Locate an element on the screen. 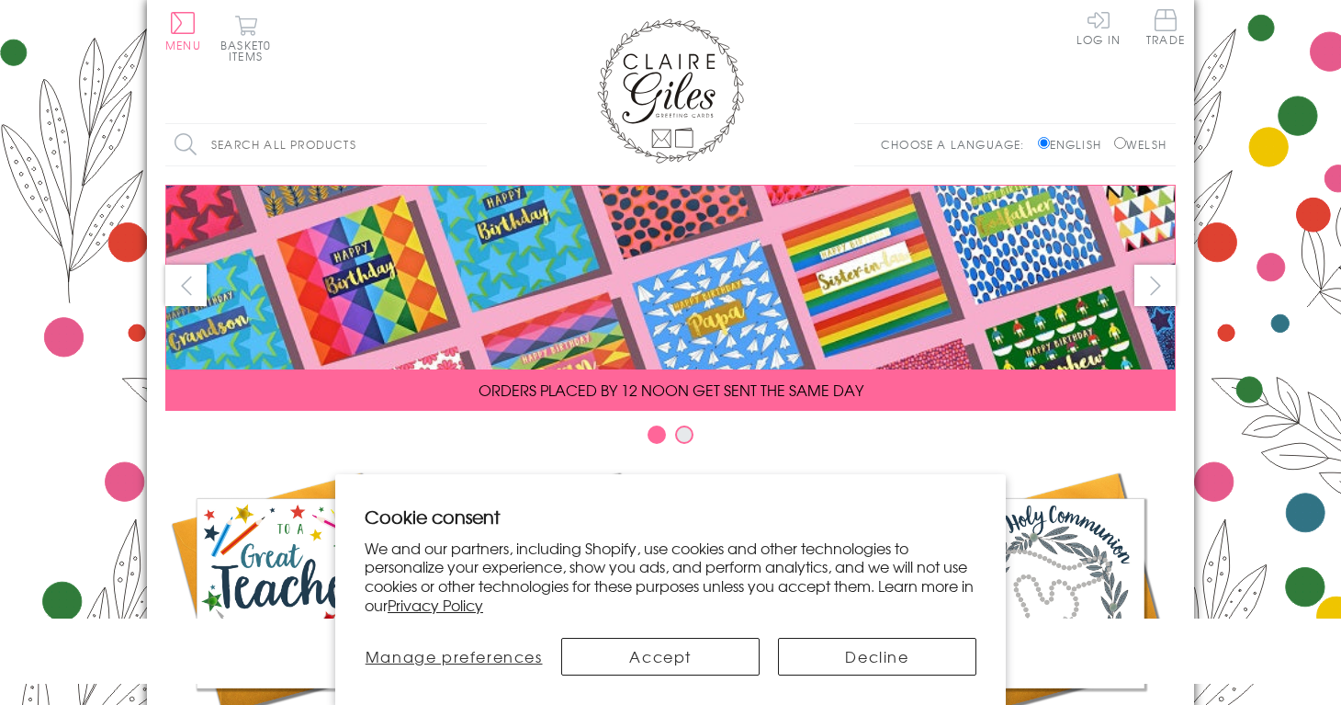  button: Carousel Page 2 is located at coordinates (684, 434).